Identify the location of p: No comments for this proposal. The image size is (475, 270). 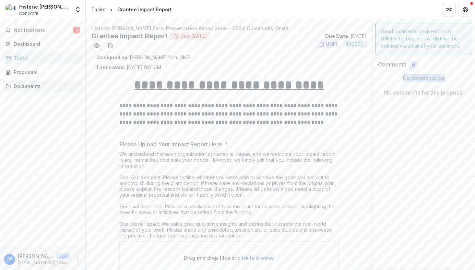
(424, 93).